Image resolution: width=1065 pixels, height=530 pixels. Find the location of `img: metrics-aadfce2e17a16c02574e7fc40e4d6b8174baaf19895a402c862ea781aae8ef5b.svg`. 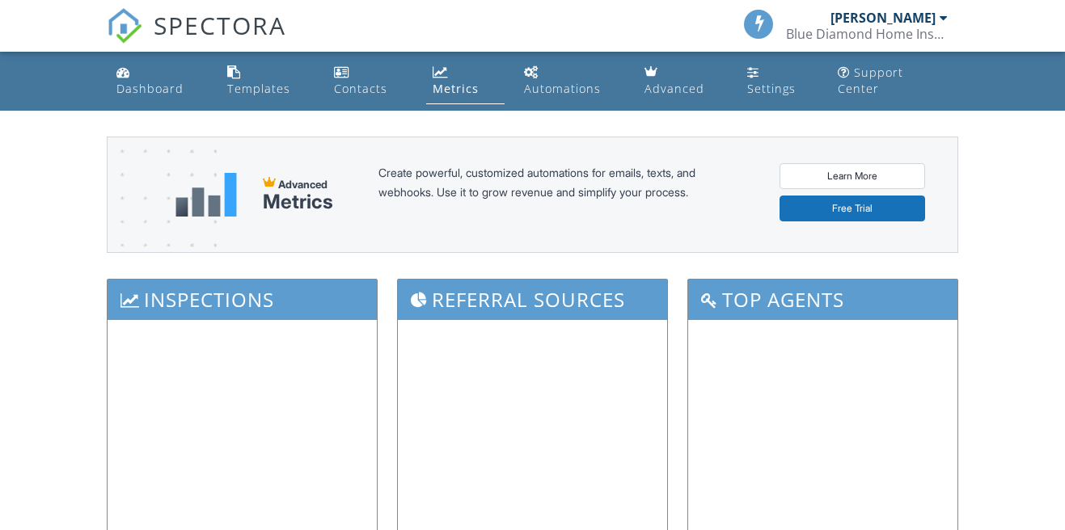

img: metrics-aadfce2e17a16c02574e7fc40e4d6b8174baaf19895a402c862ea781aae8ef5b.svg is located at coordinates (206, 195).